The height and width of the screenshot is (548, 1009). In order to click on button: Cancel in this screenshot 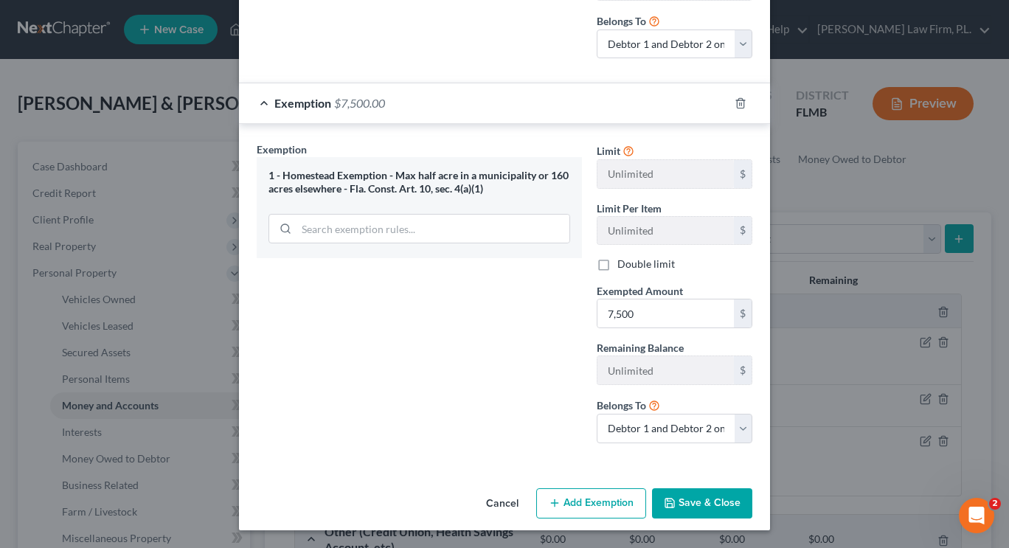, I will do `click(502, 505)`.